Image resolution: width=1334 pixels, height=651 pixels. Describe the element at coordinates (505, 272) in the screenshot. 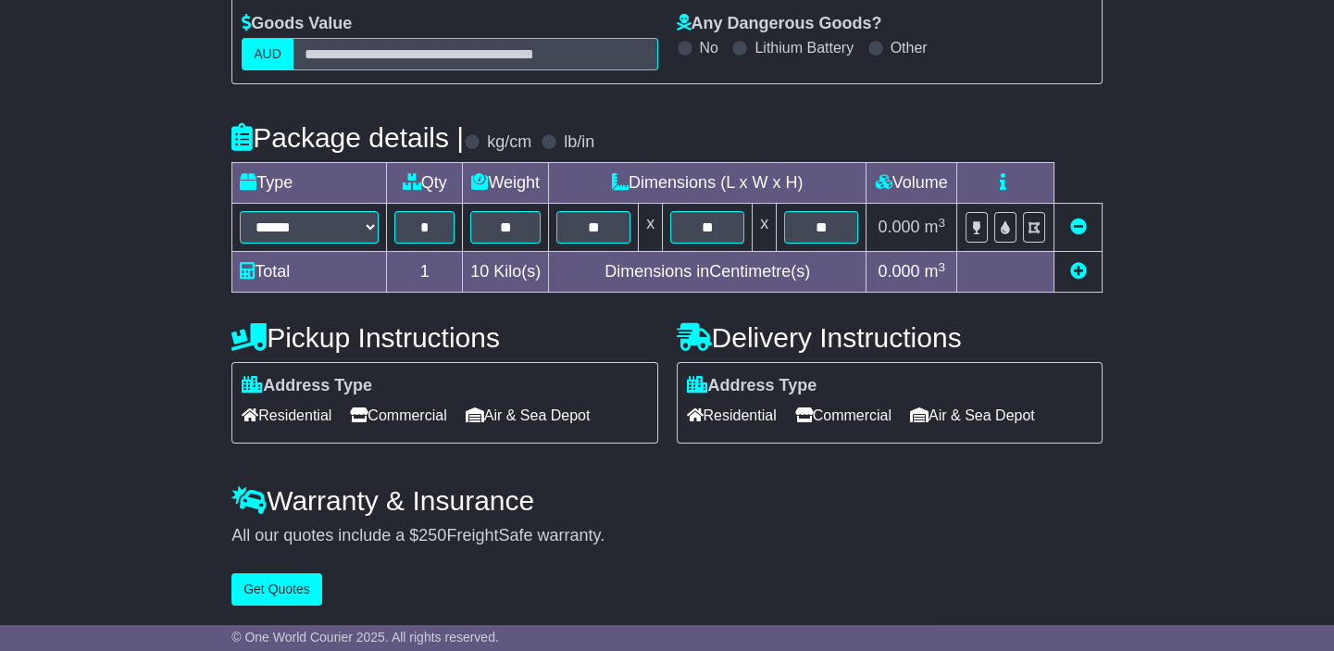

I see `td: Kilo(s)` at that location.